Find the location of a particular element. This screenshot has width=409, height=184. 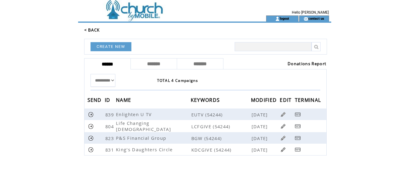

span: KDCGIVE (54244) is located at coordinates (221, 150).